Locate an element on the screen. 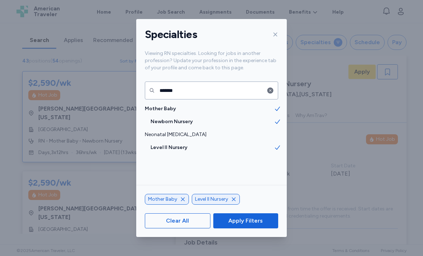 This screenshot has height=256, width=423. span: Apply Filters is located at coordinates (246, 221).